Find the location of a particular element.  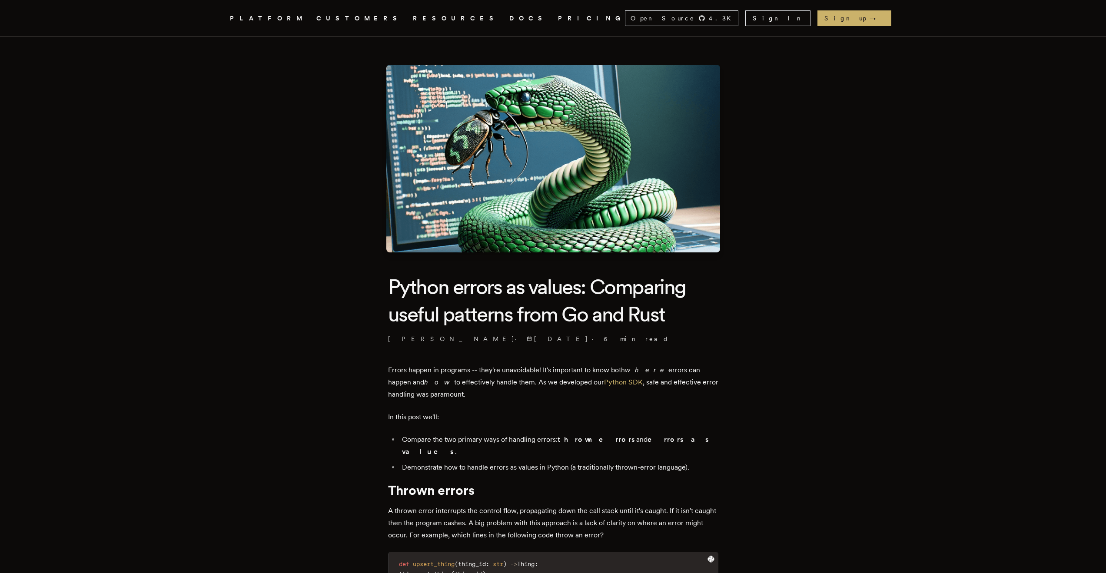

button: PLATFORM is located at coordinates (268, 18).